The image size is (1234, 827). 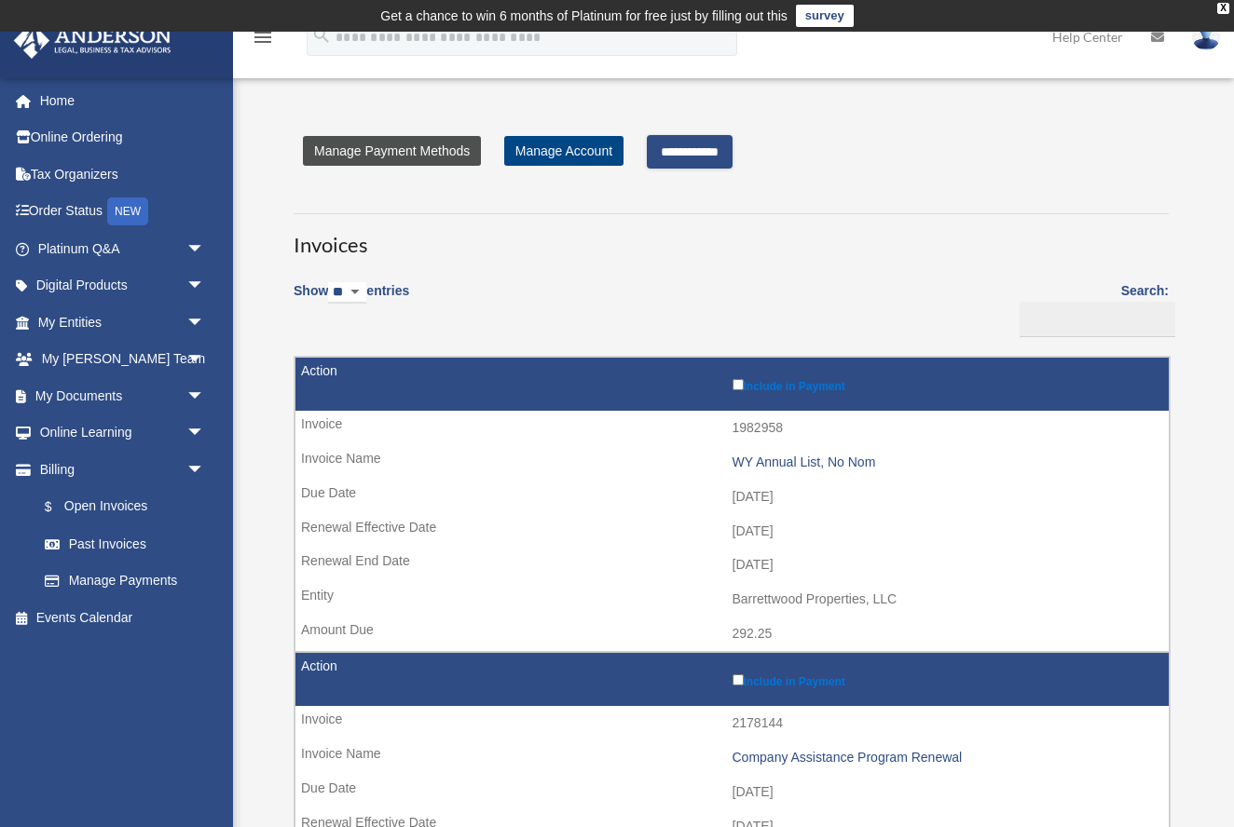 I want to click on a: My Documentsarrow_drop_down, so click(x=123, y=396).